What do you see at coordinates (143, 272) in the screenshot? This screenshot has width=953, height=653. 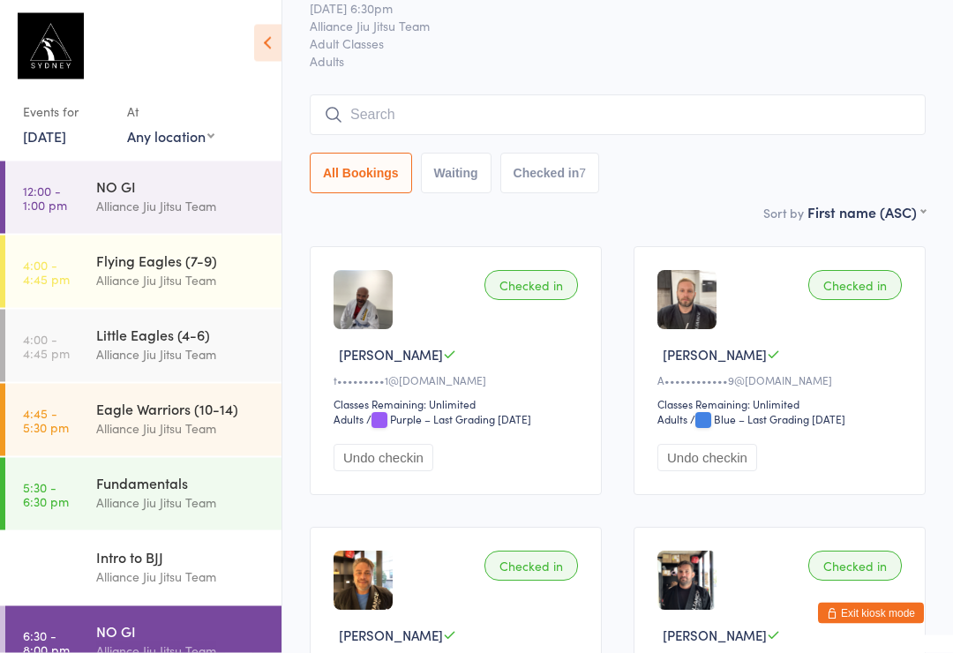 I see `a: 4:00 -4:45 pmFlying Eagles (7-9)Alliance Jiu Jitsu Team` at bounding box center [143, 272].